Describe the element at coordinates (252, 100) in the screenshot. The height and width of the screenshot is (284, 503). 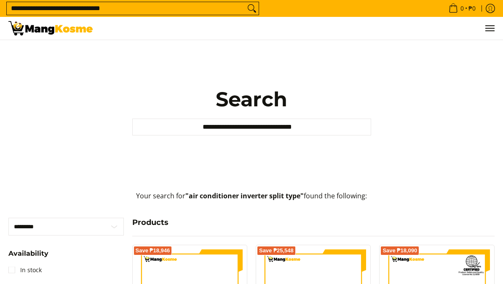
I see `h1: Search` at that location.